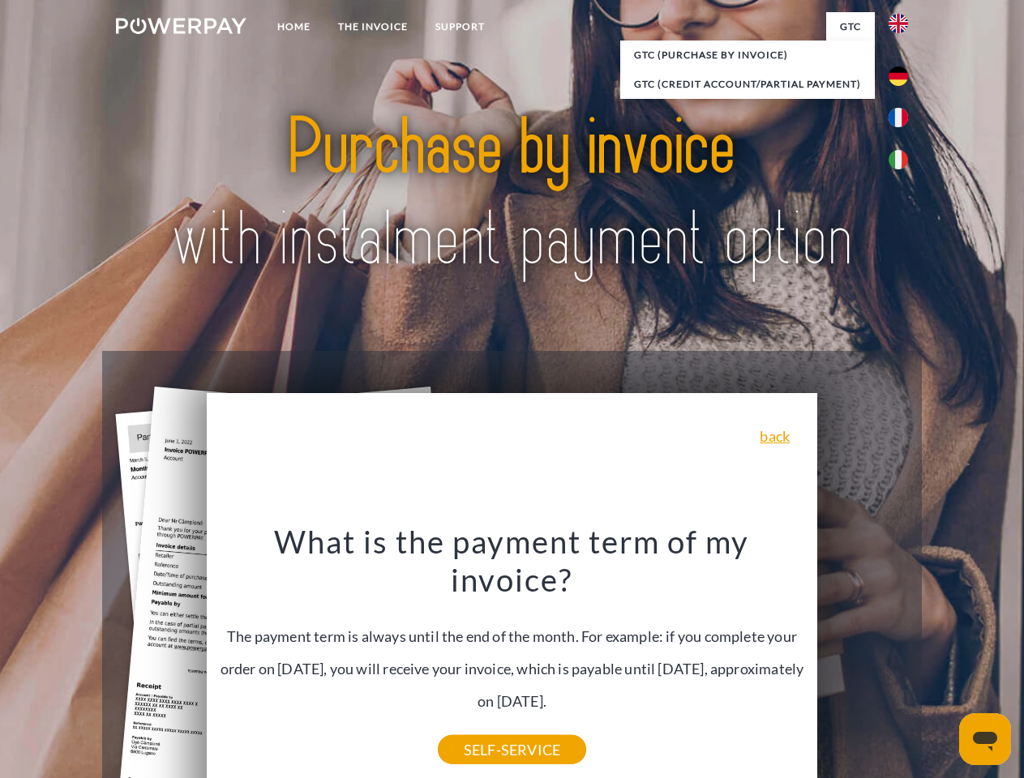 This screenshot has height=778, width=1024. Describe the element at coordinates (373, 27) in the screenshot. I see `a: THE INVOICE` at that location.